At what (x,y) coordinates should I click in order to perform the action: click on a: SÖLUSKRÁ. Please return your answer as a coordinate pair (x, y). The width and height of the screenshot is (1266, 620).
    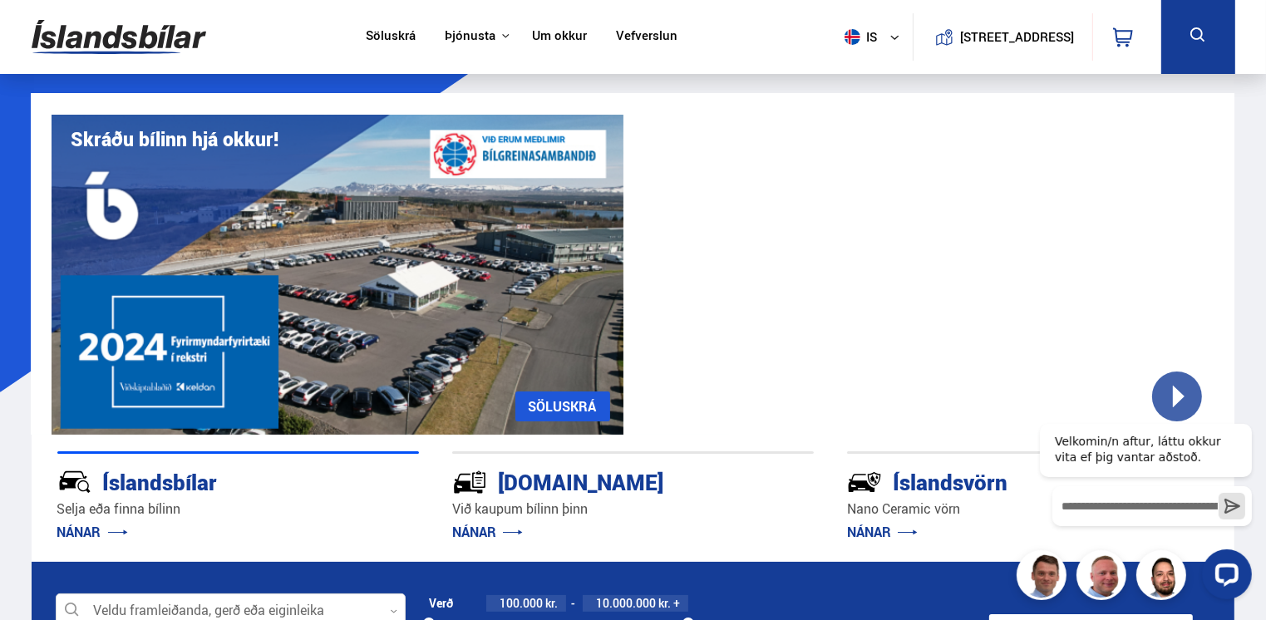
    Looking at the image, I should click on (563, 407).